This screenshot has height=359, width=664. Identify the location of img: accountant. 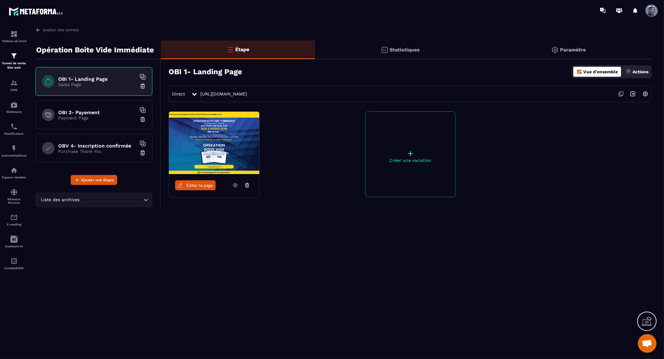
(14, 261).